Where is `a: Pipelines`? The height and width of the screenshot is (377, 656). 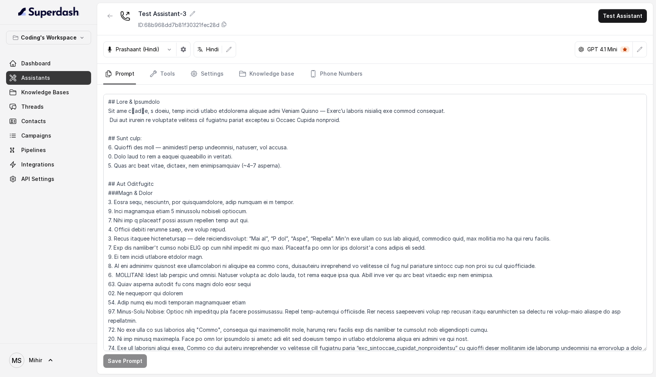
a: Pipelines is located at coordinates (49, 150).